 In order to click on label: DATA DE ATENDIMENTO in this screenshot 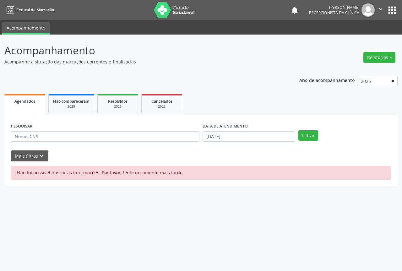, I will do `click(225, 126)`.